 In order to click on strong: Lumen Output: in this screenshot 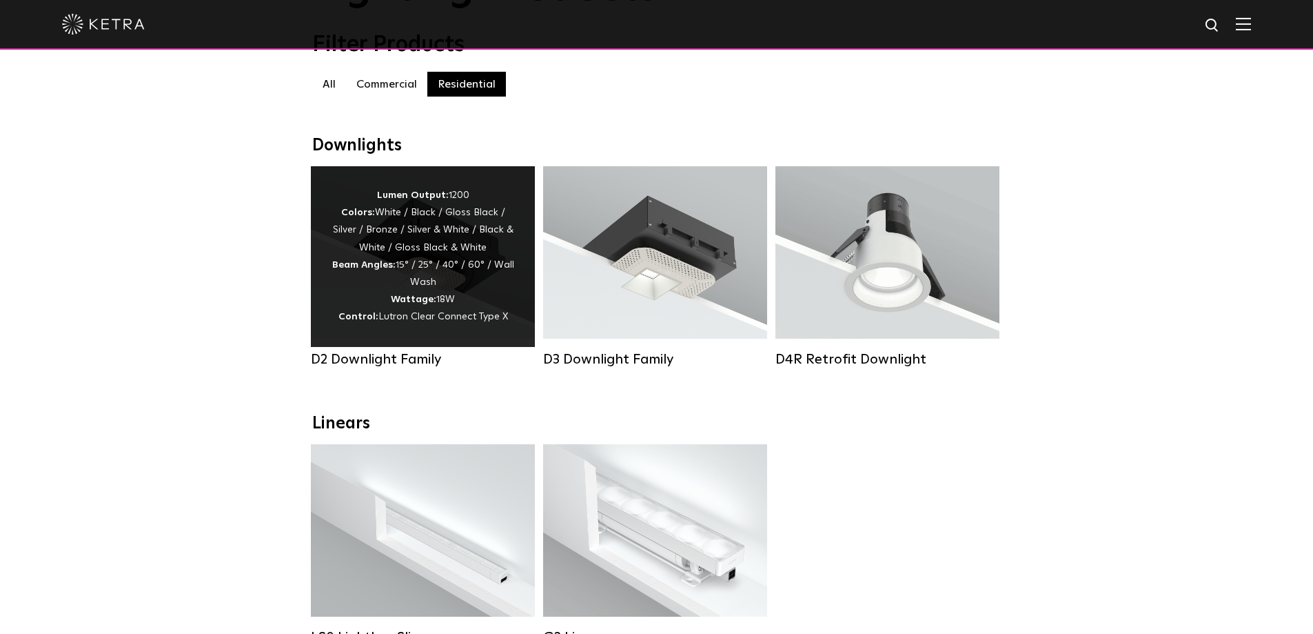, I will do `click(413, 195)`.